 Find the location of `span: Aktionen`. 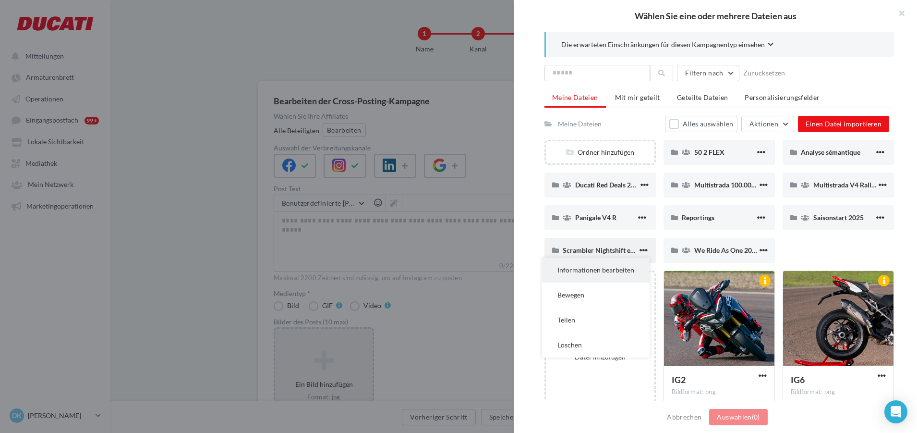

span: Aktionen is located at coordinates (764, 123).